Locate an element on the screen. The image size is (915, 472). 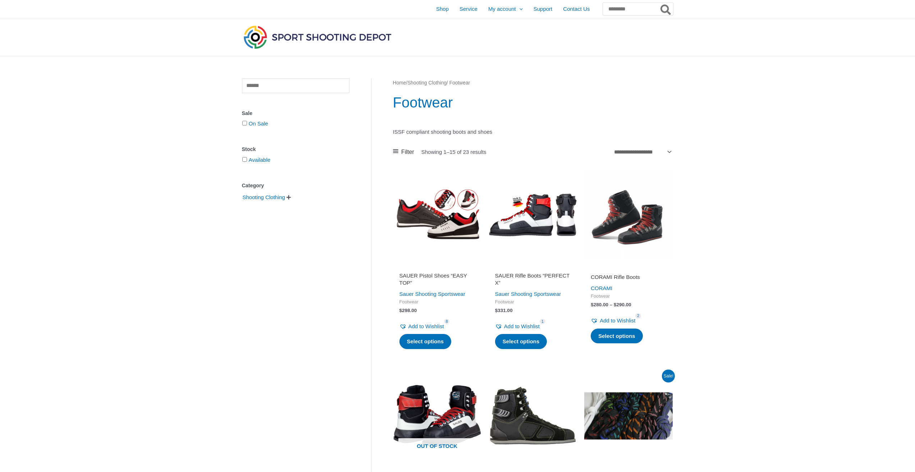
a: Out of stock is located at coordinates (437, 416).